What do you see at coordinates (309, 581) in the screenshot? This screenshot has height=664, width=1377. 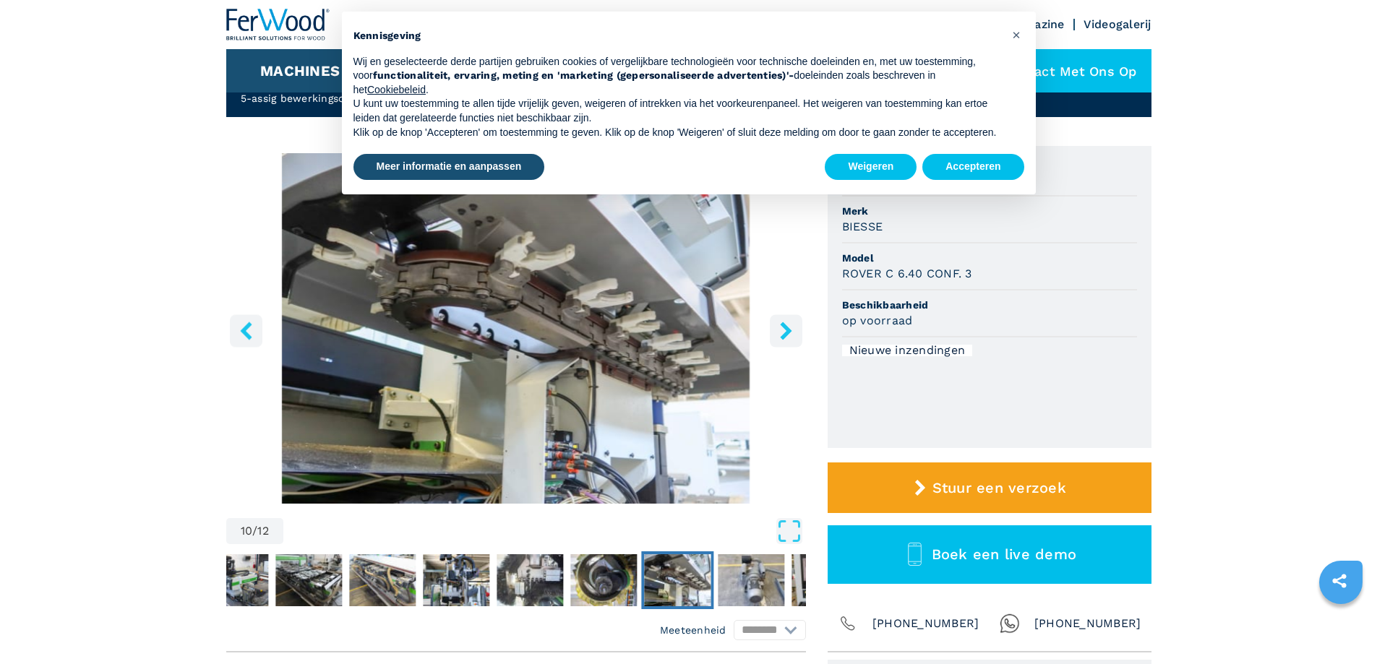 I see `img: da0845342193a68bb31cf8ba158b78a8` at bounding box center [309, 581].